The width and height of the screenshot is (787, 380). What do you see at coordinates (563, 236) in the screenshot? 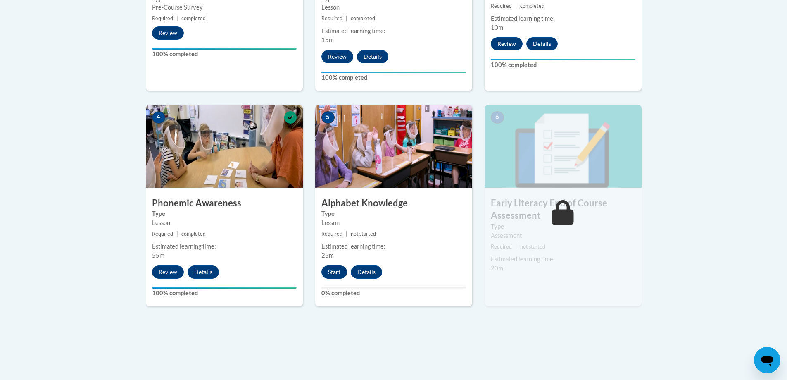
I see `div: Assessment` at bounding box center [563, 236].